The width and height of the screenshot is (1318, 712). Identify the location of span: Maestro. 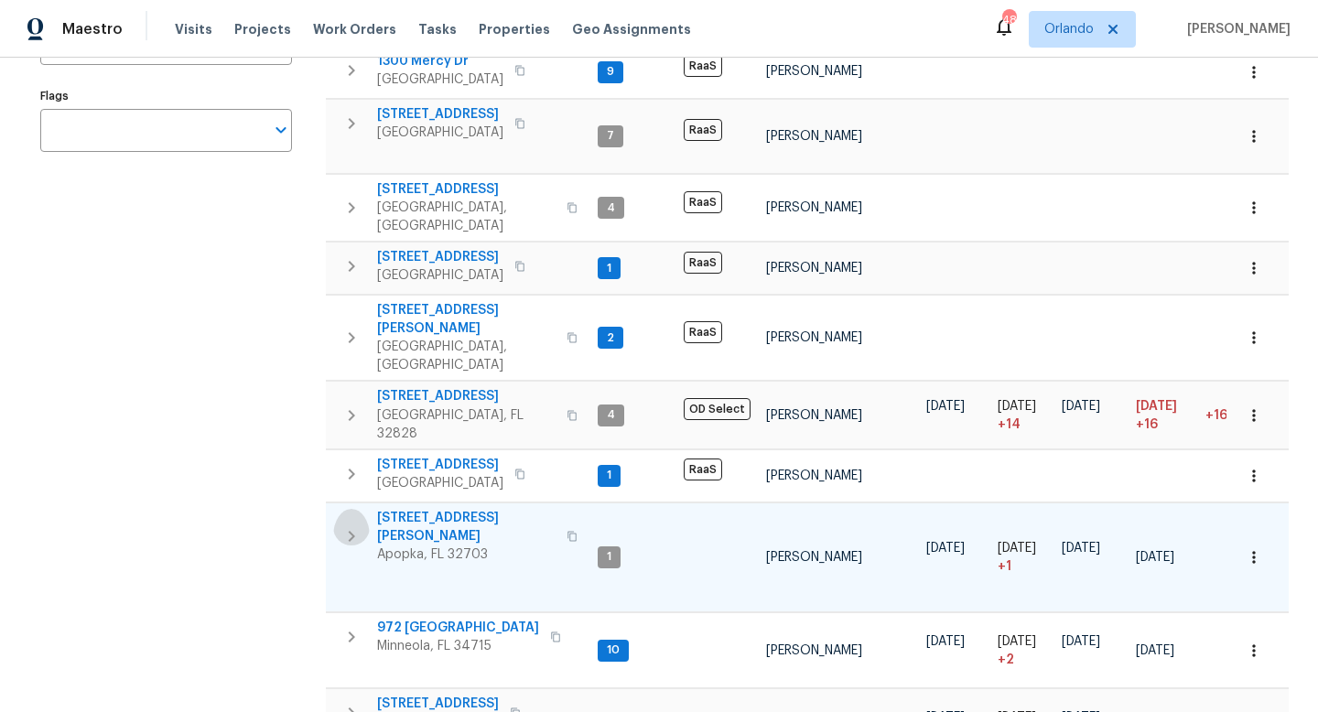
(92, 29).